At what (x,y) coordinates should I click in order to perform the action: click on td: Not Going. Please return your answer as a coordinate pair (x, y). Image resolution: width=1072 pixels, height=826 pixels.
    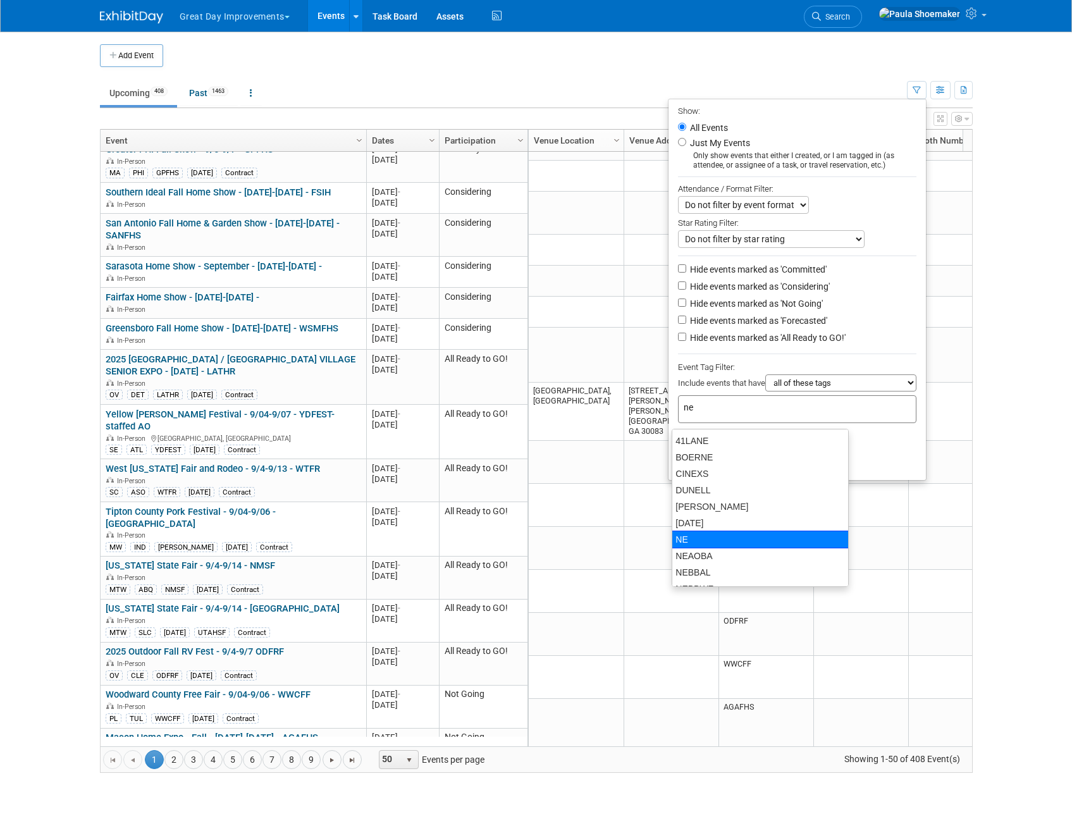
    Looking at the image, I should click on (483, 707).